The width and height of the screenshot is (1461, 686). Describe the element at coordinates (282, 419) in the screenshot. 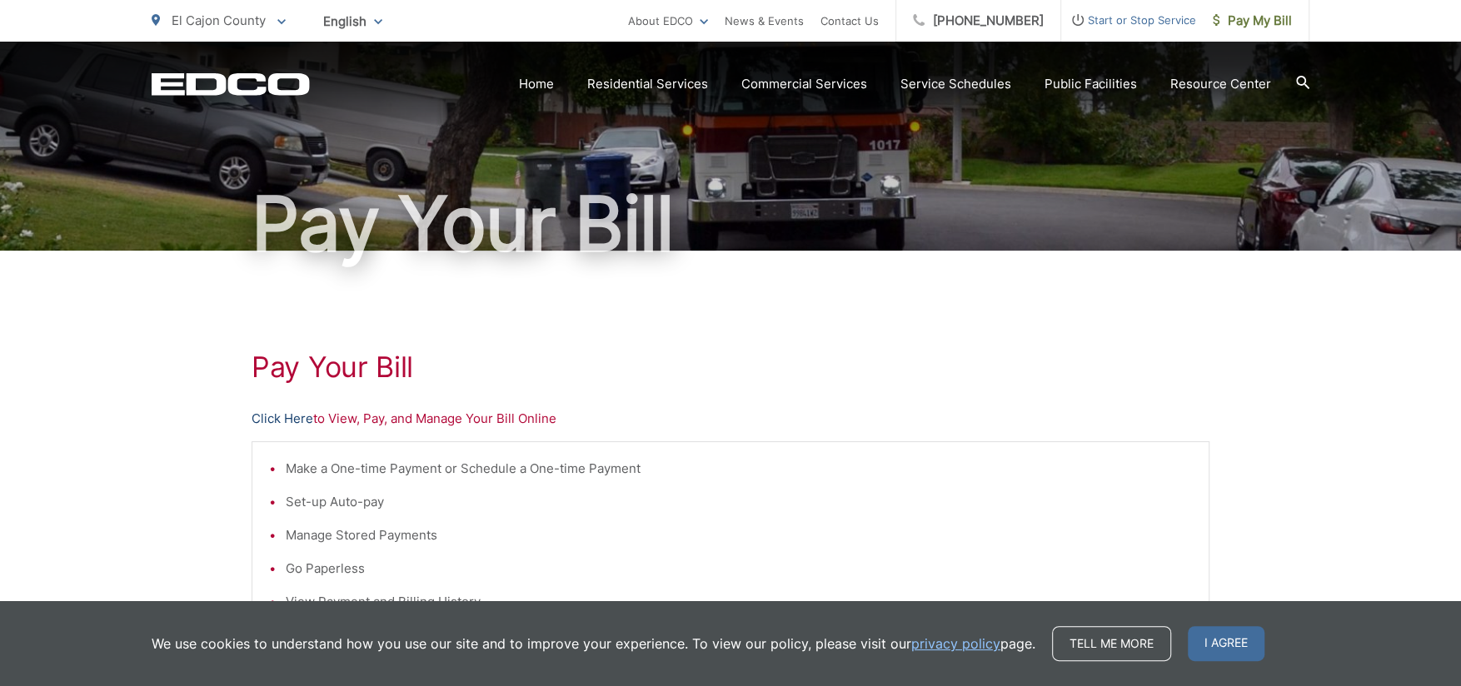

I see `a: Click Here` at that location.